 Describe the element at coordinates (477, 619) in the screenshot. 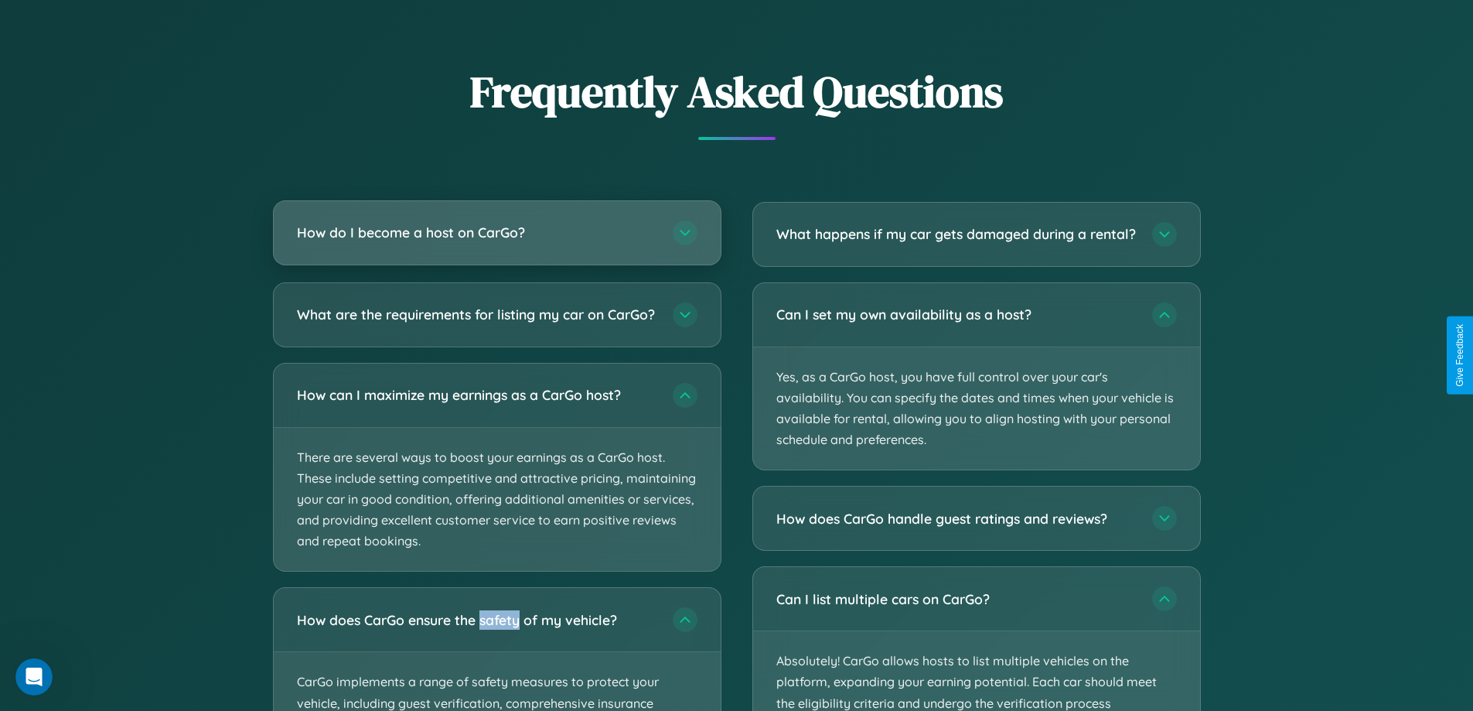

I see `h3: How does CarGo ensure the safety of my vehicle?` at that location.